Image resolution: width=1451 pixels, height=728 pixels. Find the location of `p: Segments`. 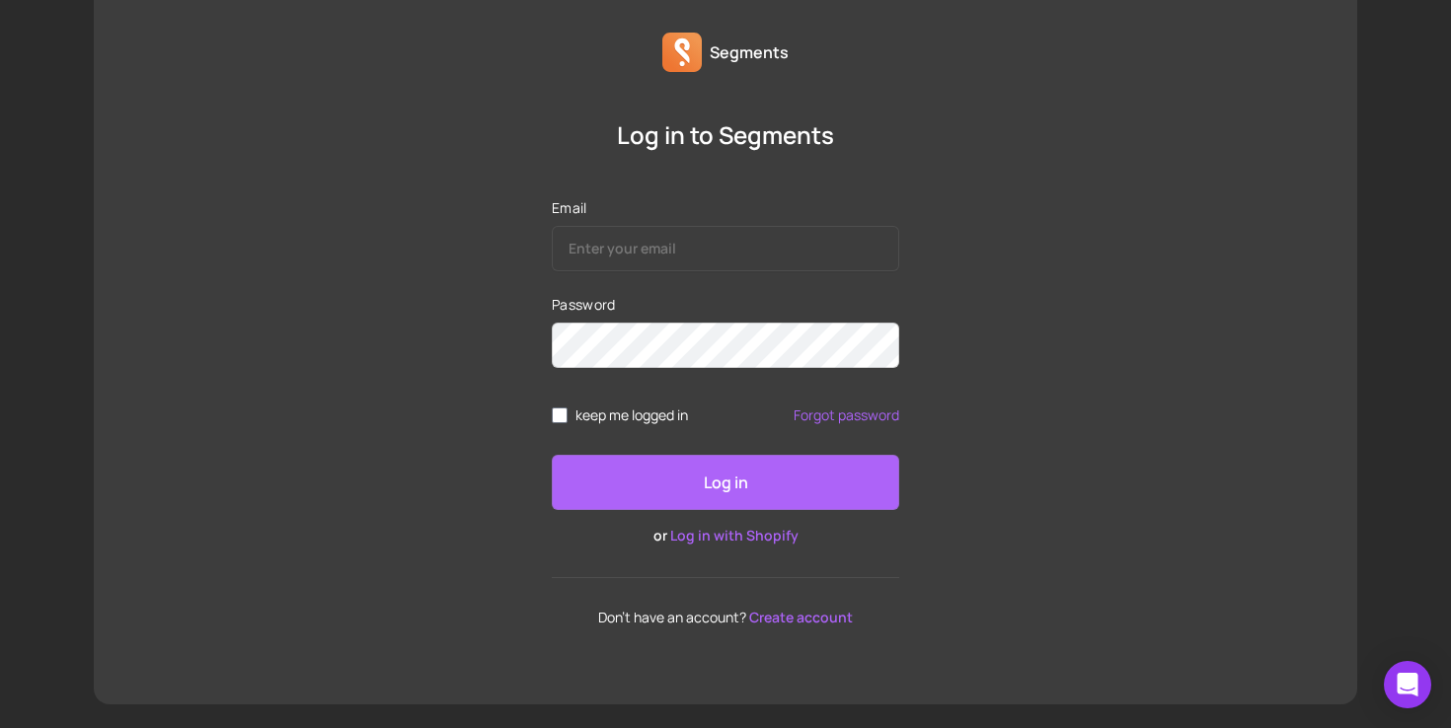

p: Segments is located at coordinates (749, 52).